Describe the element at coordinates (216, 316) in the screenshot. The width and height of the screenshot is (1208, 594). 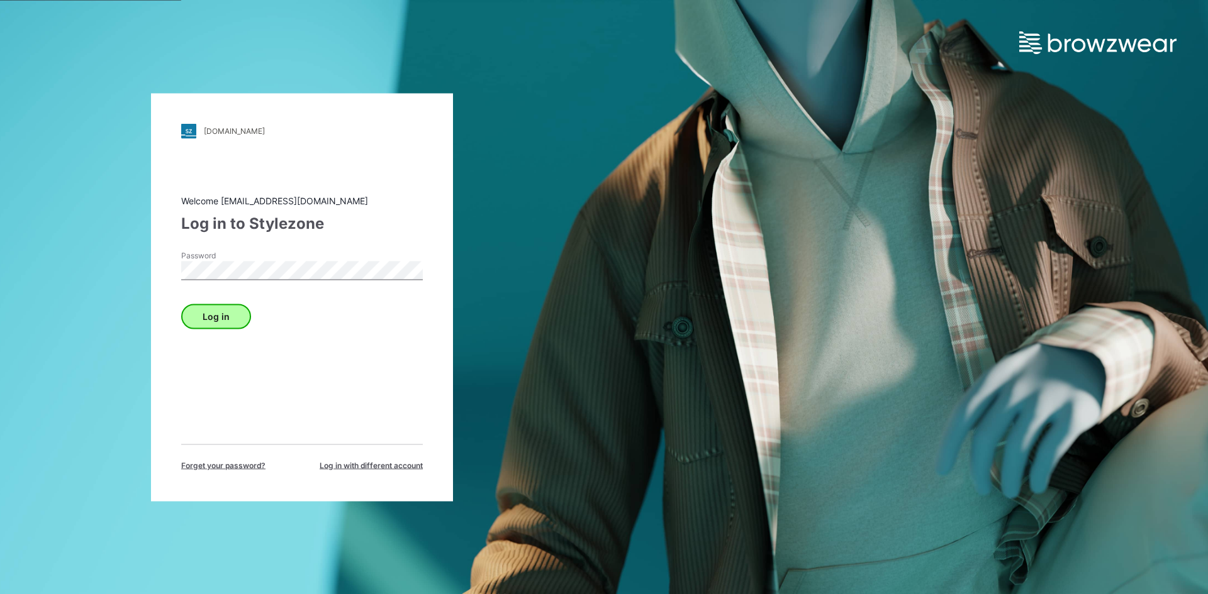
I see `button: Log in` at that location.